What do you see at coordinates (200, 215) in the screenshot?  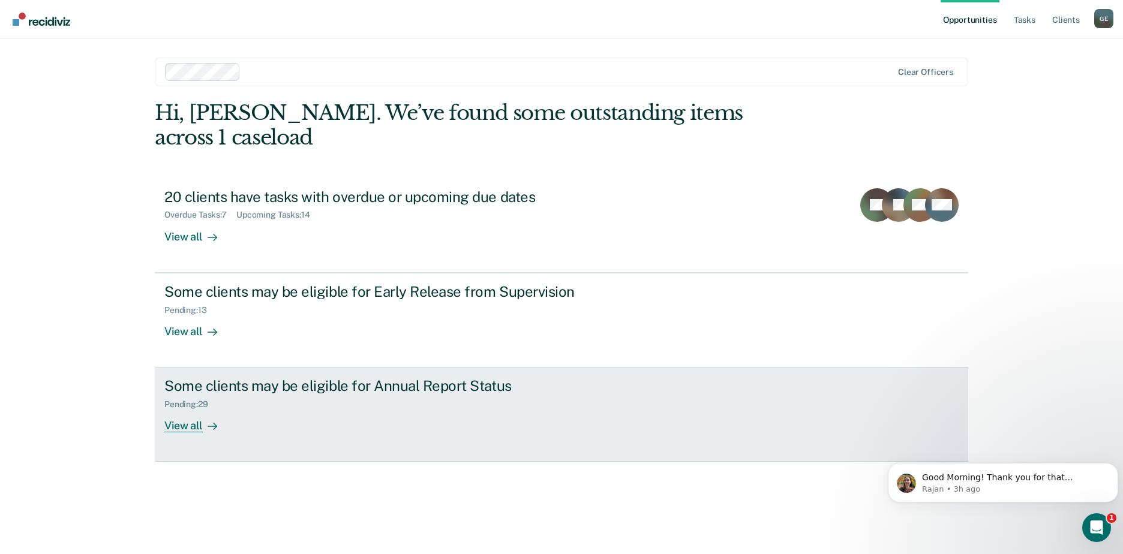 I see `div: Overdue Tasks : 7` at bounding box center [200, 215].